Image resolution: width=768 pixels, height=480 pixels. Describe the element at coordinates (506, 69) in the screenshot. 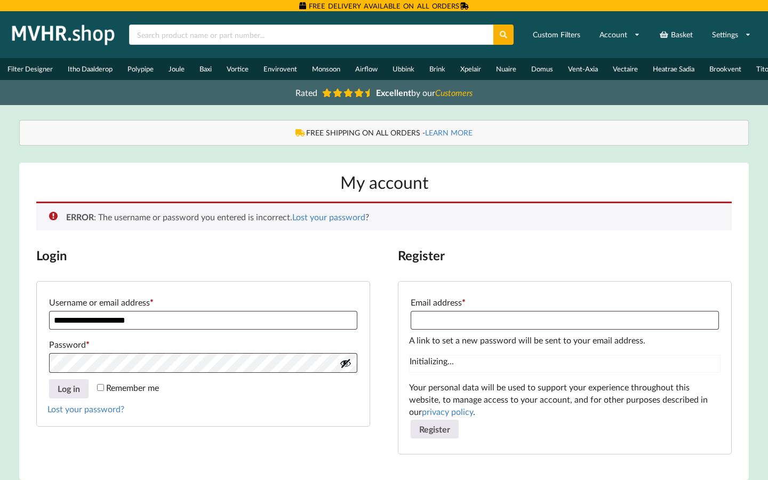

I see `a: Nuaire` at that location.